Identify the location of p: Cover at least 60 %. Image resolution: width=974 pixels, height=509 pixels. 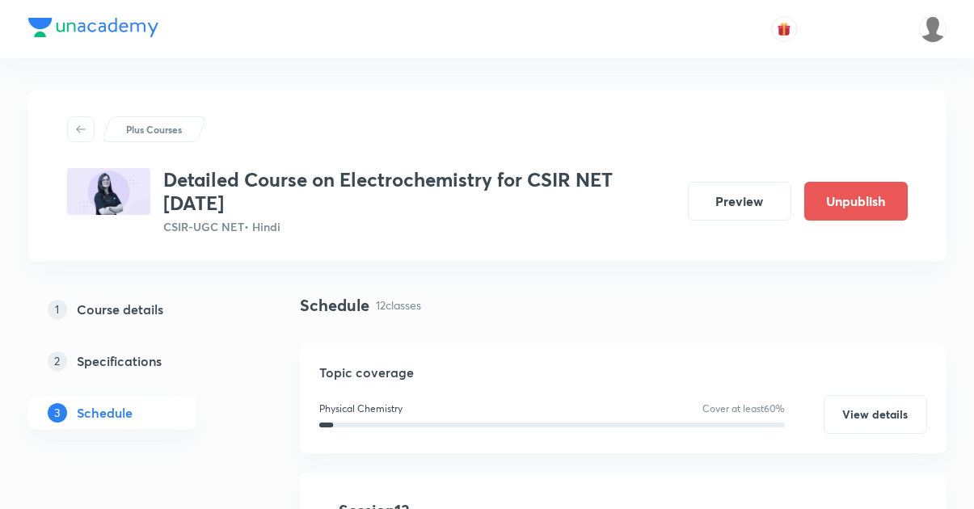
(743, 409).